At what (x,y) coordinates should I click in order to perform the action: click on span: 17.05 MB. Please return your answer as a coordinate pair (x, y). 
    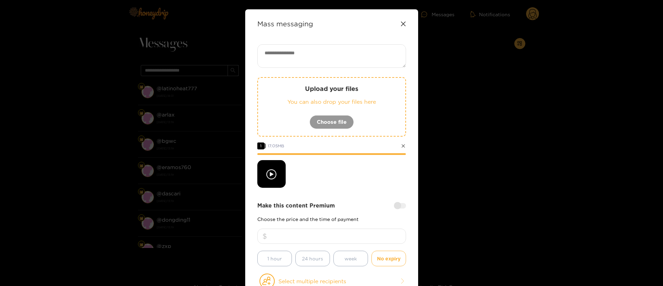
    Looking at the image, I should click on (276, 146).